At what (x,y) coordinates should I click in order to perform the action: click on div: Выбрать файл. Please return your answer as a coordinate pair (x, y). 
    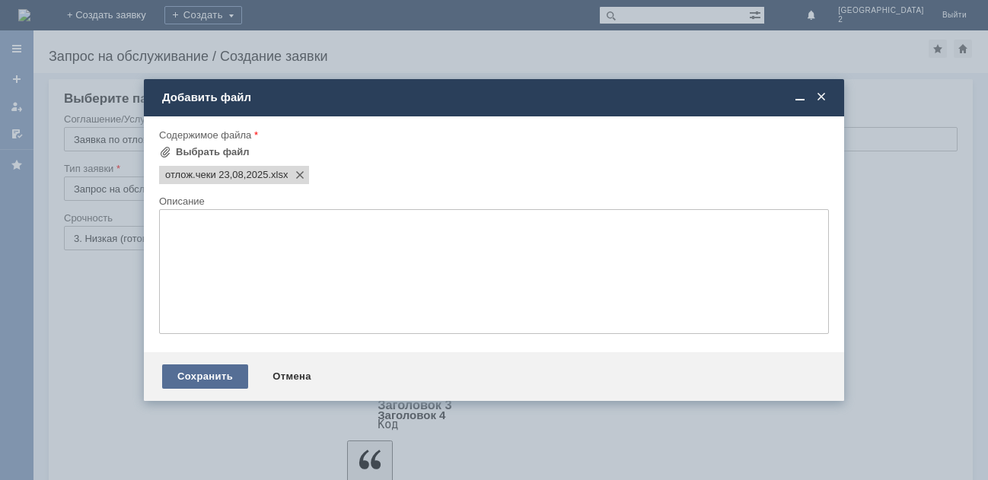
    Looking at the image, I should click on (212, 152).